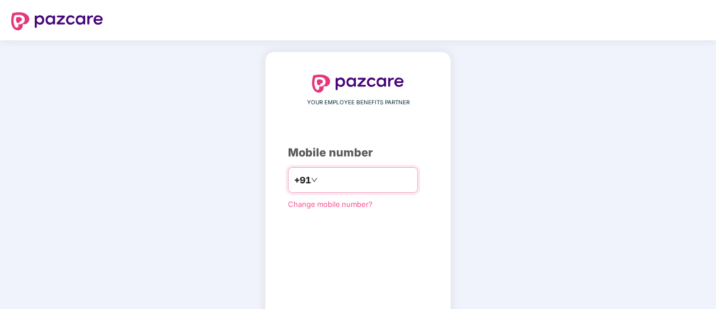 The width and height of the screenshot is (716, 309). What do you see at coordinates (358, 102) in the screenshot?
I see `span: YOUR EMPLOYEE BENEFITS PARTNER` at bounding box center [358, 102].